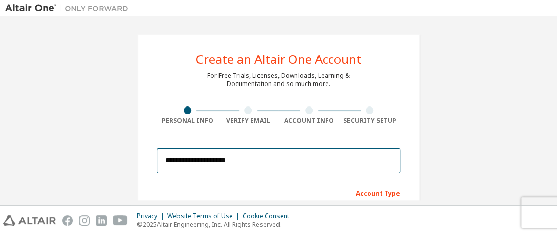 This screenshot has height=235, width=557. I want to click on img: youtube.svg, so click(120, 220).